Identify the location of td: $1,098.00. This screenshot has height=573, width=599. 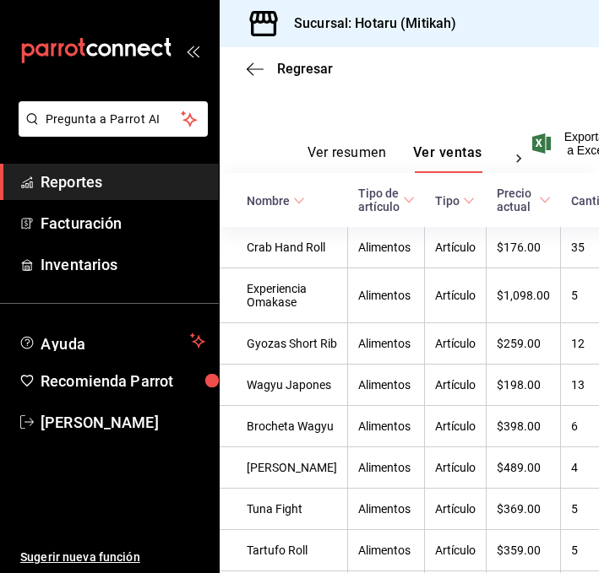
(523, 296).